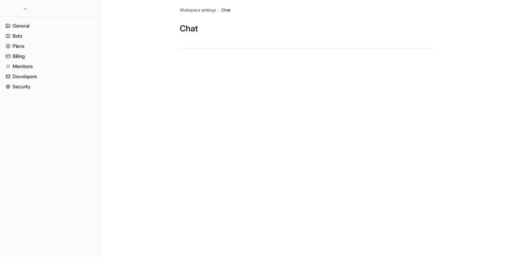  Describe the element at coordinates (50, 76) in the screenshot. I see `a: Developers` at that location.